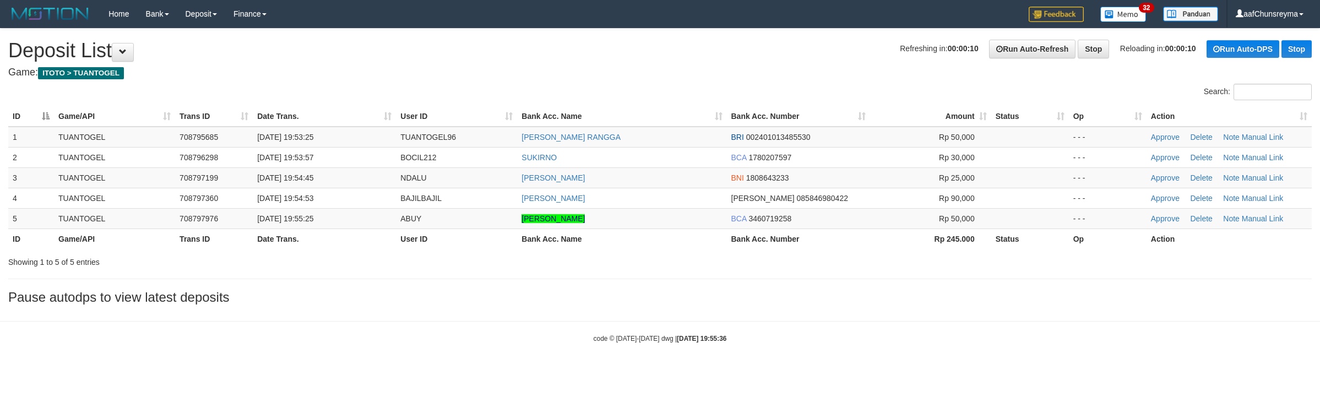  Describe the element at coordinates (660, 73) in the screenshot. I see `h4: Game:` at that location.